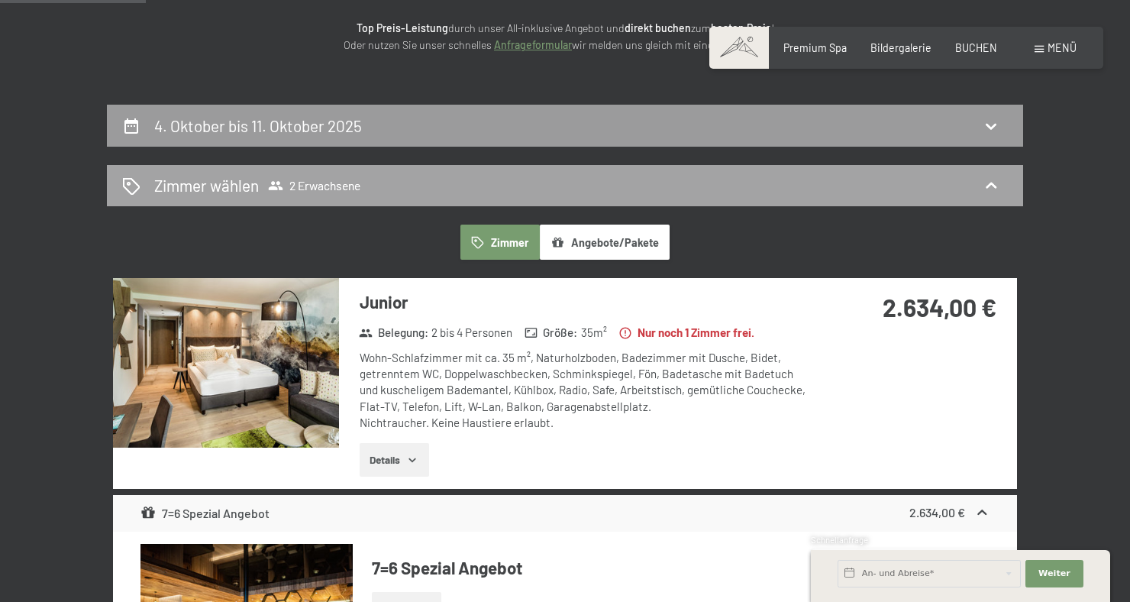  I want to click on h2: 4. Oktober bis 11. Oktober 2025, so click(258, 125).